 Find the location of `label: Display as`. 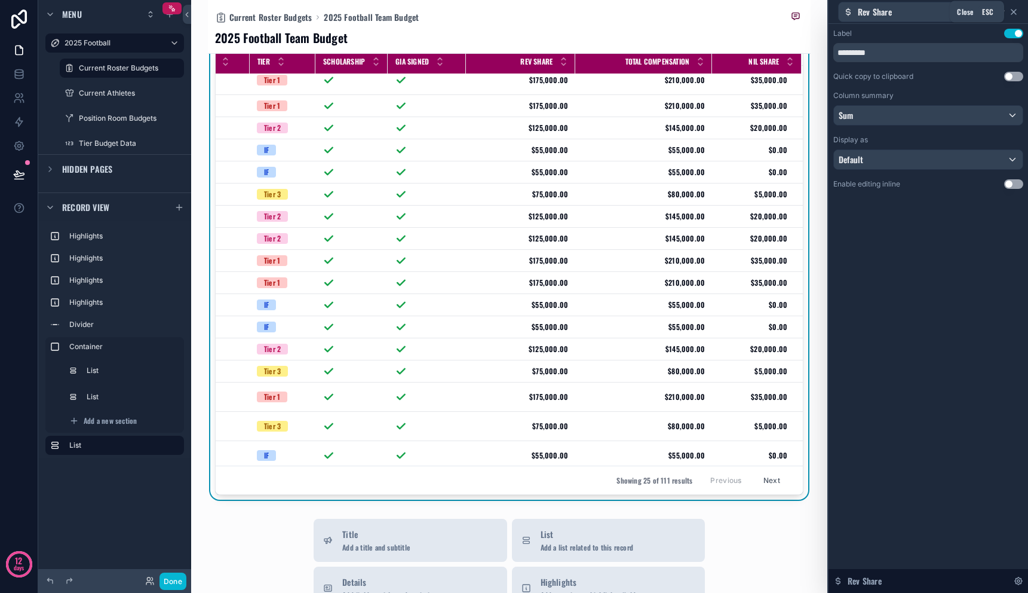

label: Display as is located at coordinates (851, 140).